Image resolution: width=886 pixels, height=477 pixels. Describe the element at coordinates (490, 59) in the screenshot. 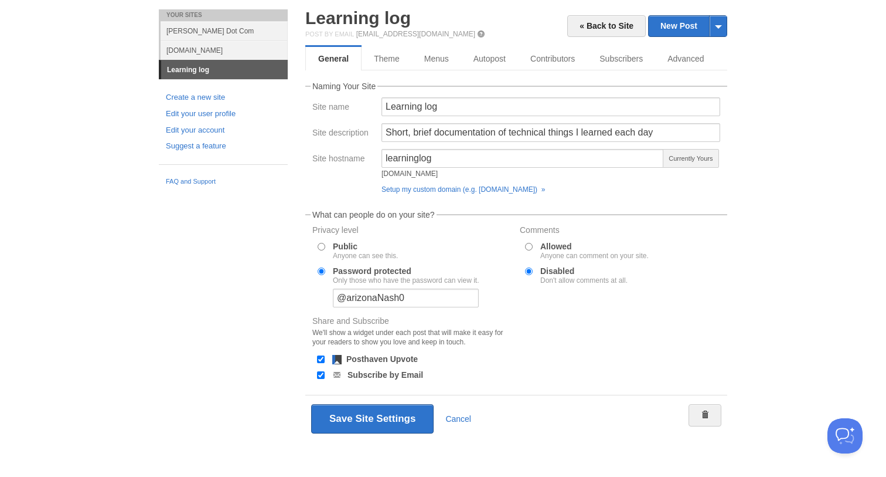

I see `a: Autopost` at that location.